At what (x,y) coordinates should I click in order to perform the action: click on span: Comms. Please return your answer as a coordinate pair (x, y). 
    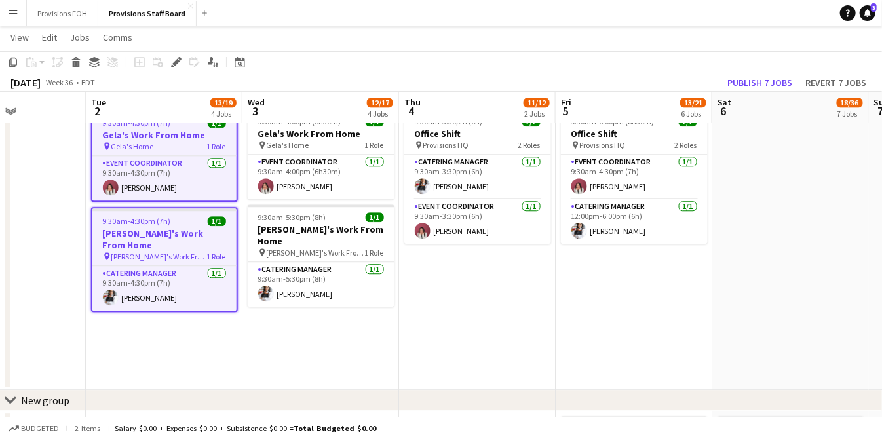
    Looking at the image, I should click on (117, 37).